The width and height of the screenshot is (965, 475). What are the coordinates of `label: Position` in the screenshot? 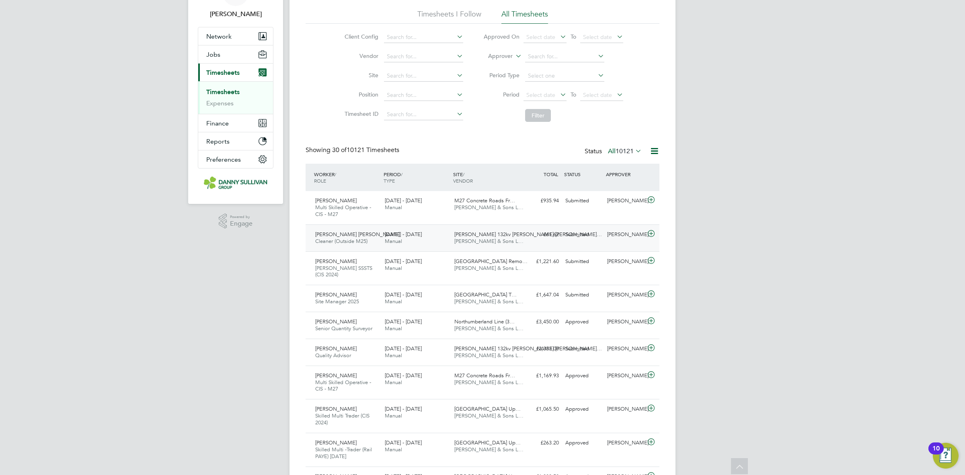 It's located at (360, 94).